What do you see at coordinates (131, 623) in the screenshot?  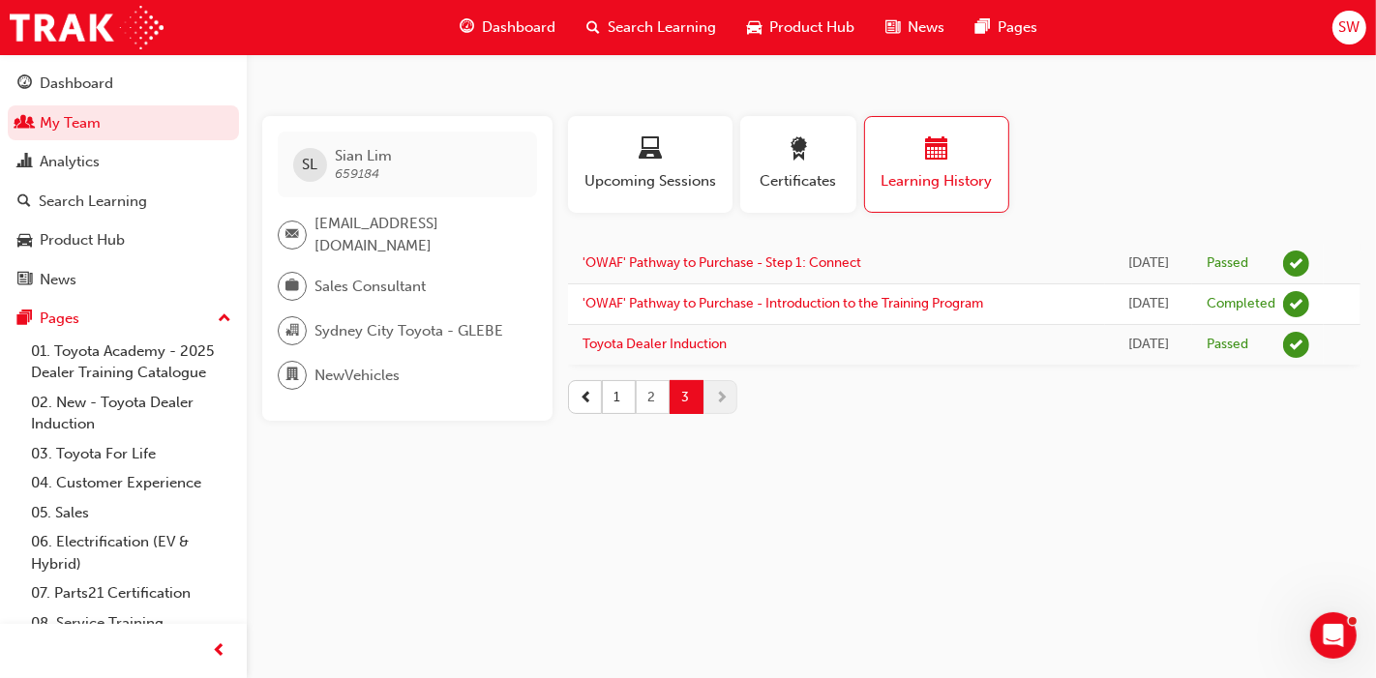 I see `a: 08. Service Training` at bounding box center [131, 623].